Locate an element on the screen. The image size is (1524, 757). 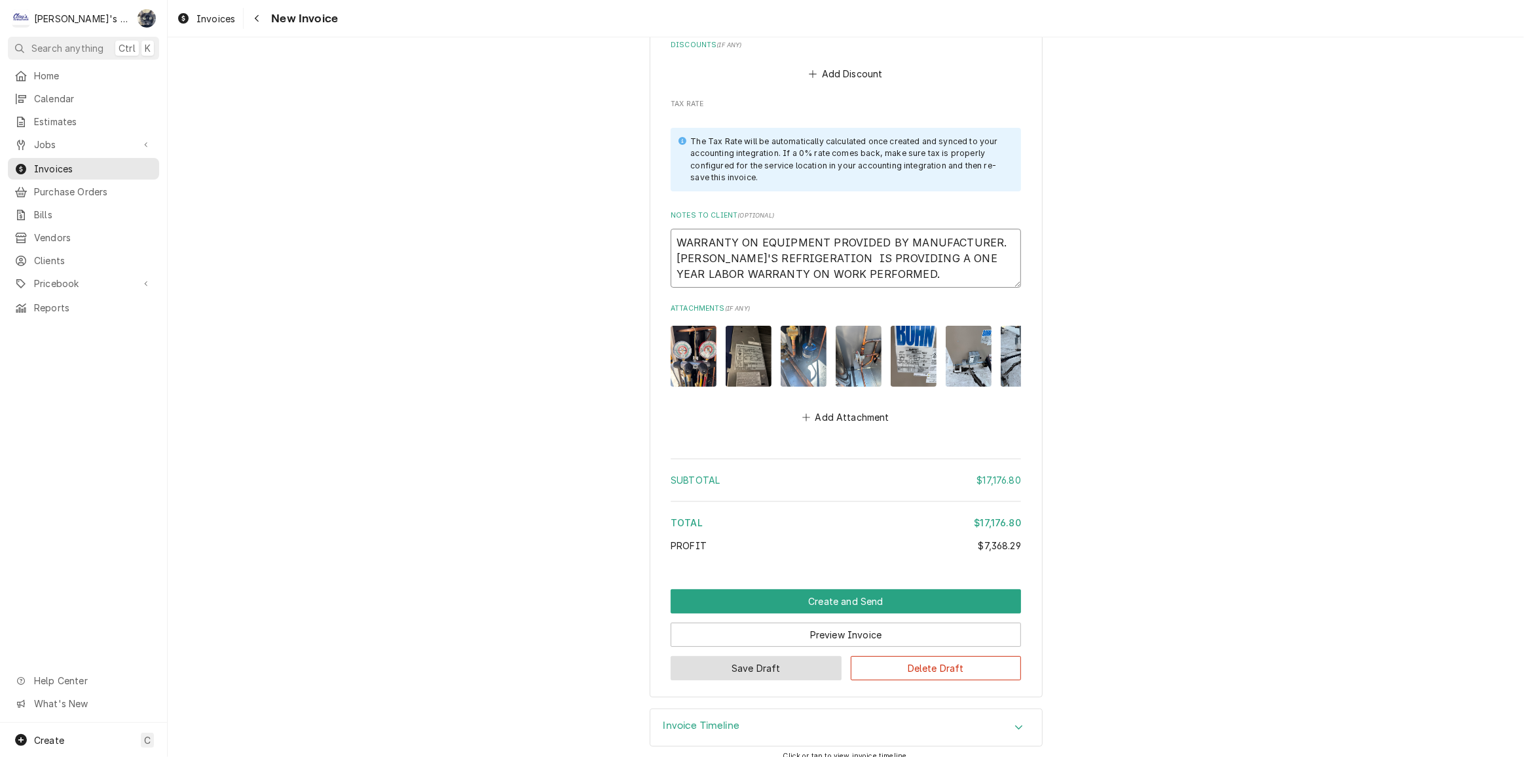
div: Amount Summary is located at coordinates (846, 507).